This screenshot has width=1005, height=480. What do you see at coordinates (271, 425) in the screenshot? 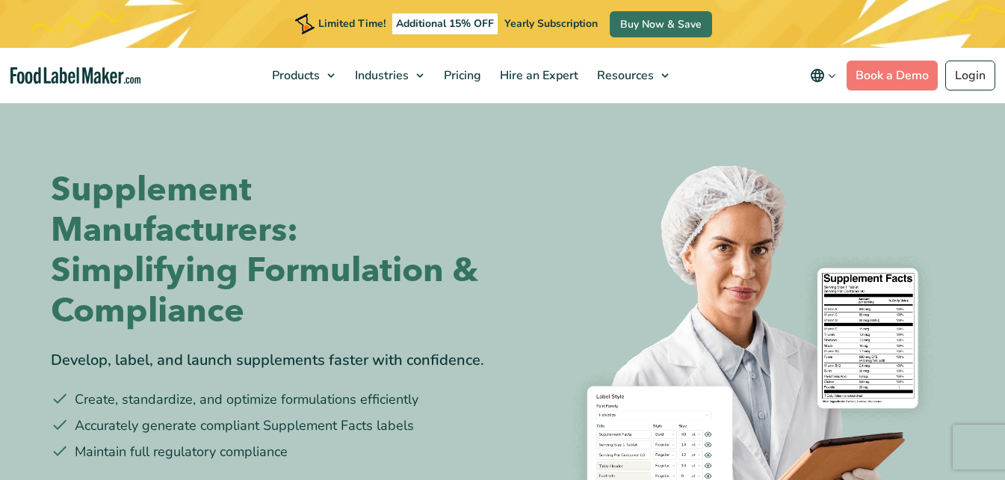
I see `li: Accurately generate compliant Supplement Facts labels` at bounding box center [271, 425].